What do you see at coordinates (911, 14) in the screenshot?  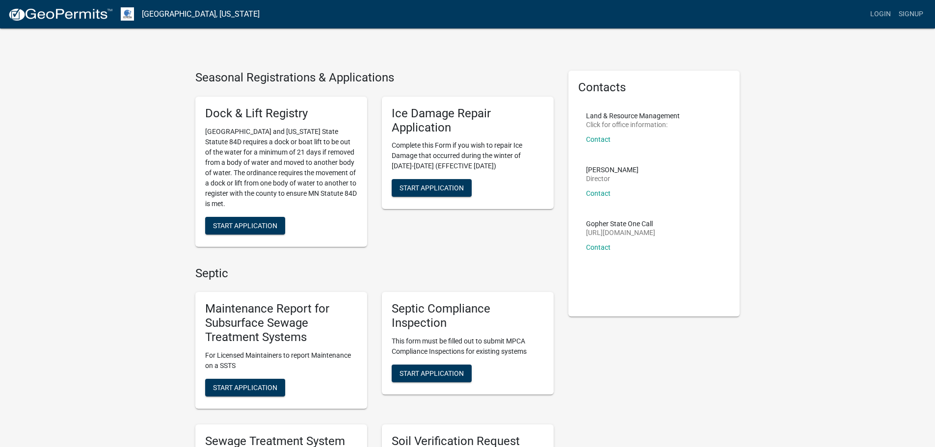 I see `a: Signup` at bounding box center [911, 14].